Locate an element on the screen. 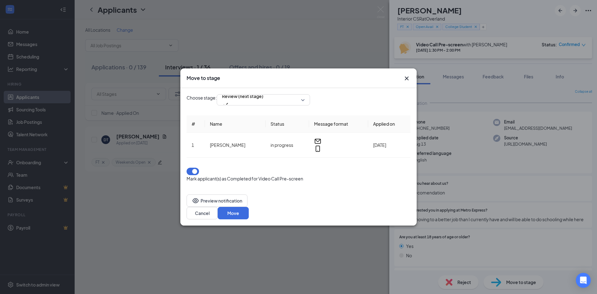 This screenshot has height=294, width=597. button: Move is located at coordinates (233, 213).